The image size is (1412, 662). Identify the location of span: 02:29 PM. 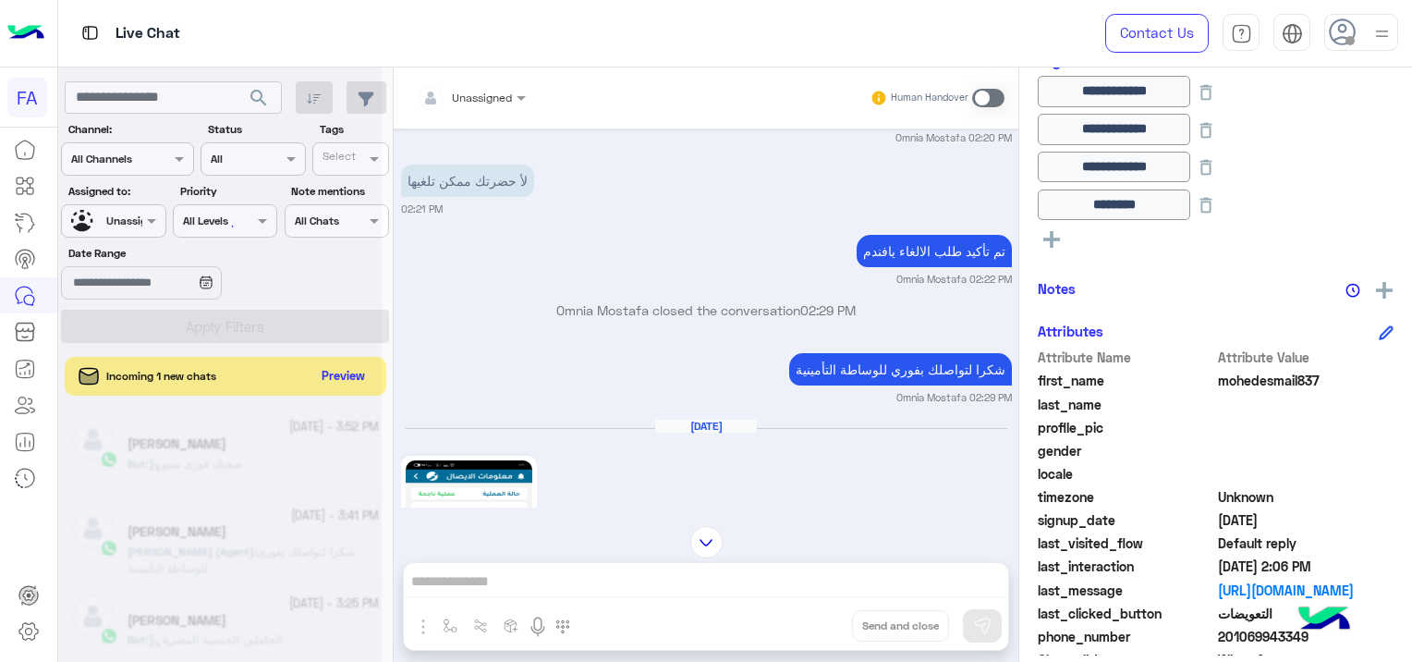
(828, 310).